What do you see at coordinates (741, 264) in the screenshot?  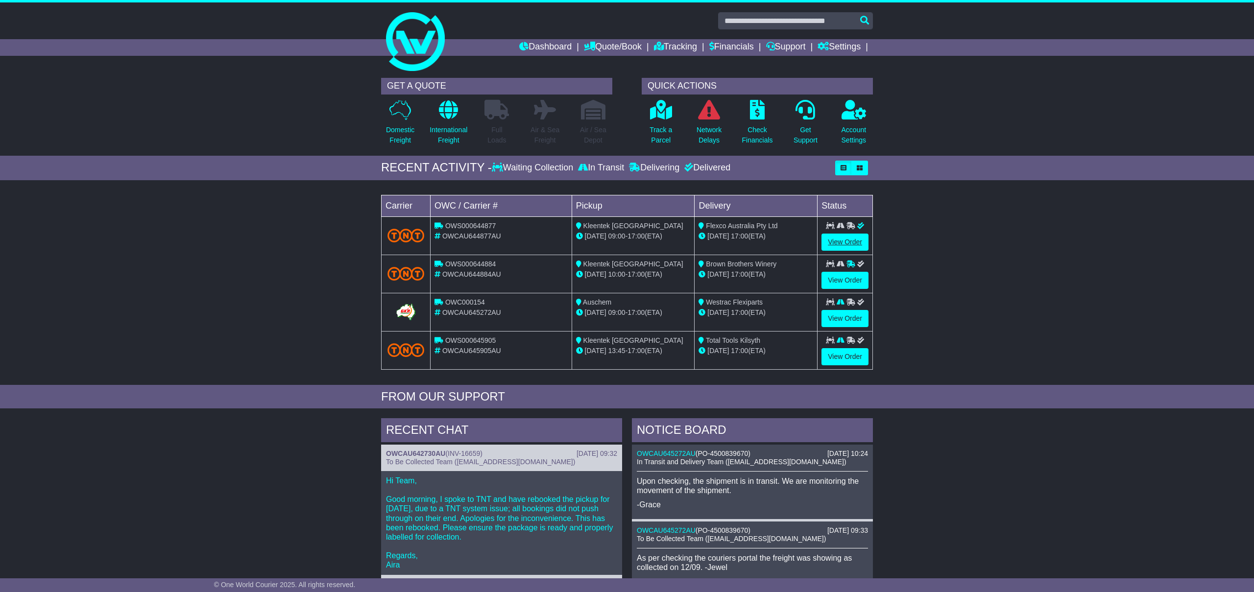 I see `span: Brown Brothers Winery` at bounding box center [741, 264].